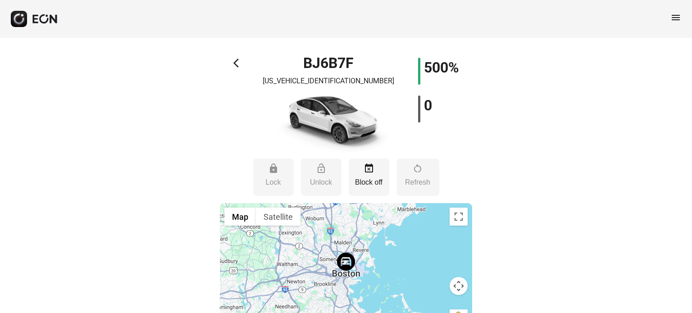 The width and height of the screenshot is (692, 313). I want to click on img: car, so click(328, 122).